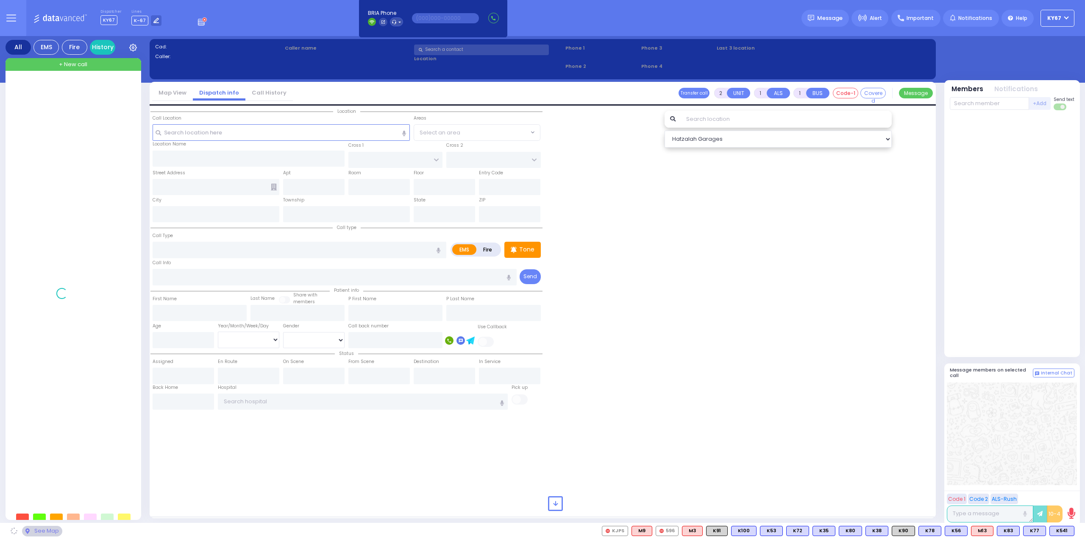  I want to click on span: Alert, so click(876, 18).